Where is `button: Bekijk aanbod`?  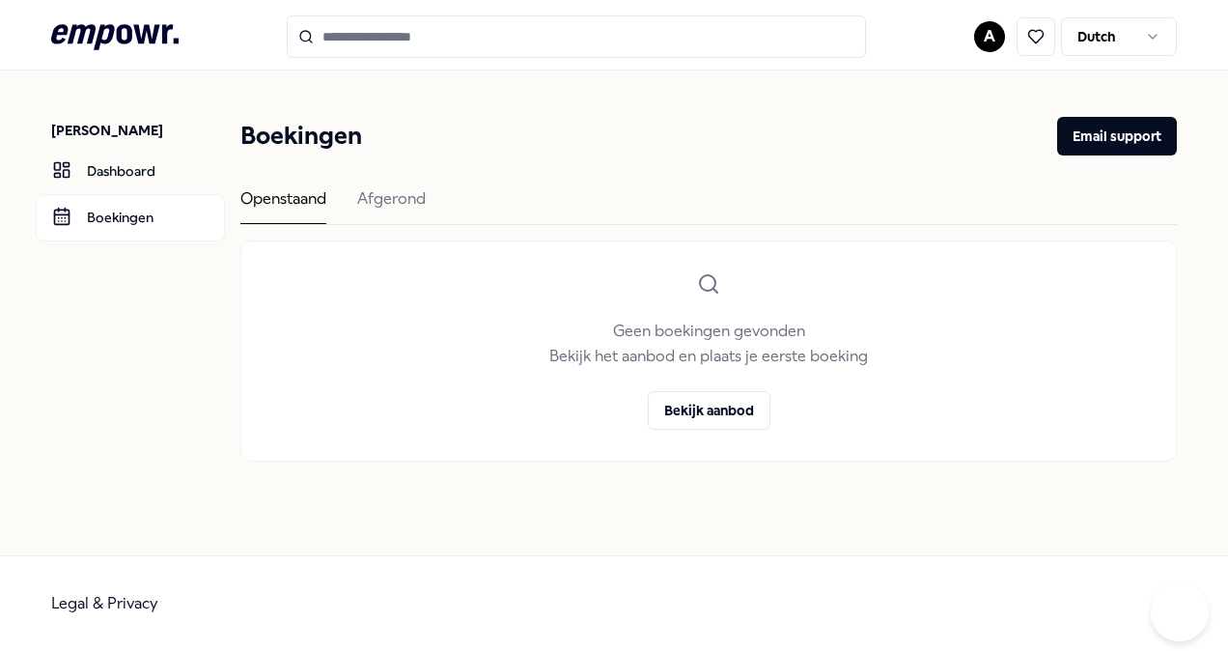
button: Bekijk aanbod is located at coordinates (709, 410).